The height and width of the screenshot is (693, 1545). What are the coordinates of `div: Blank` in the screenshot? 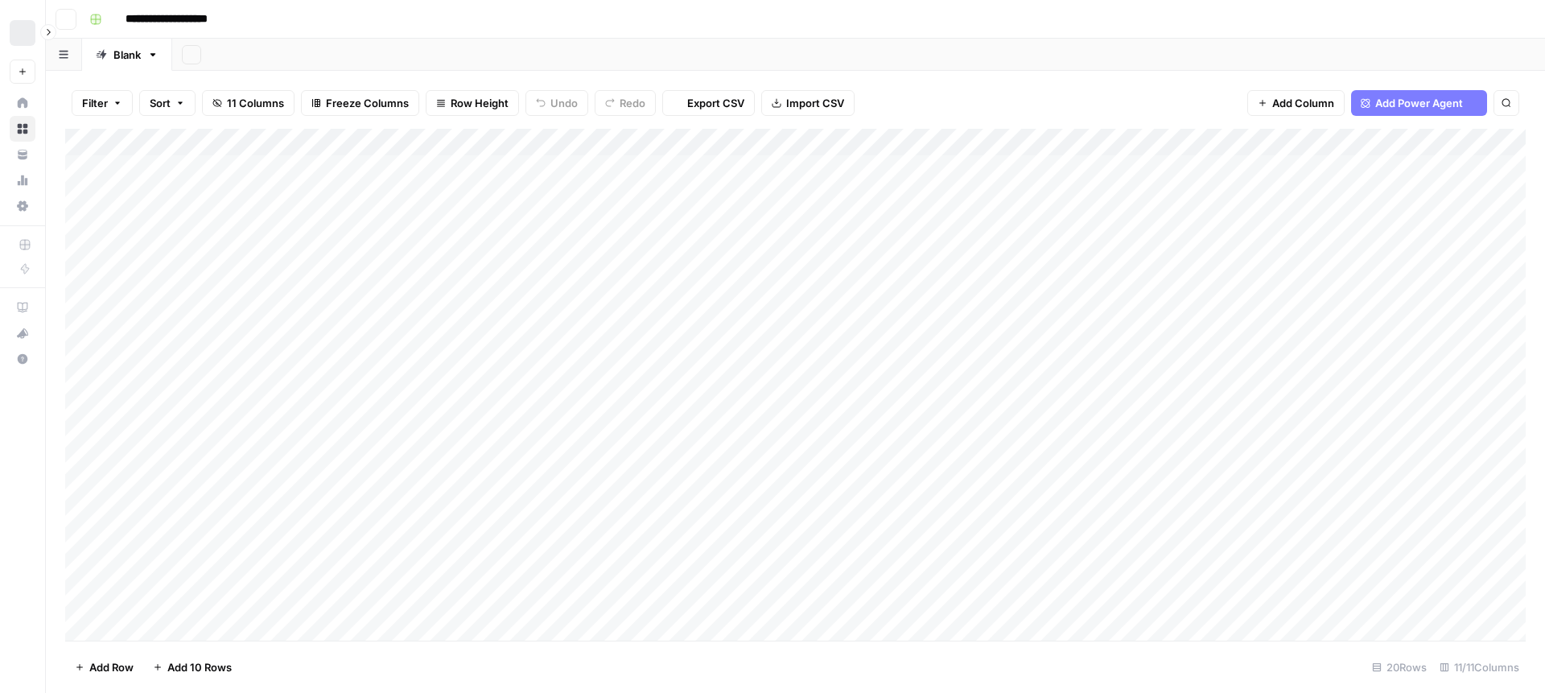 It's located at (127, 55).